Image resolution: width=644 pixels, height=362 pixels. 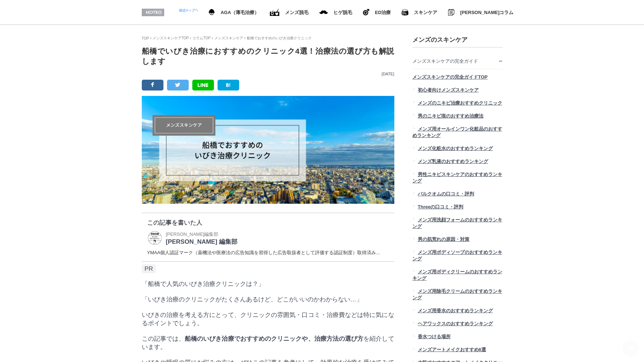 What do you see at coordinates (443, 239) in the screenshot?
I see `span: 男の肌荒れの原因・対策` at bounding box center [443, 239].